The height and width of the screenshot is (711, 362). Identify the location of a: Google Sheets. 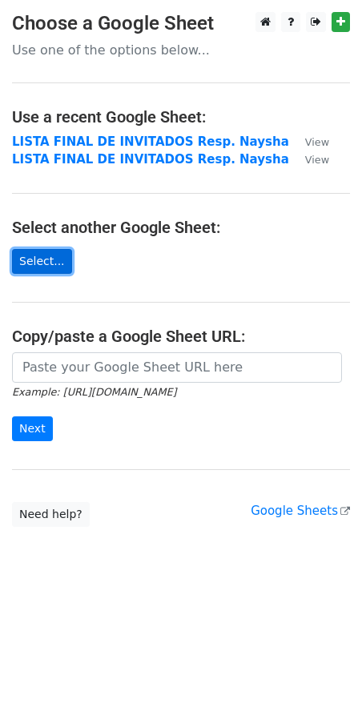
(300, 511).